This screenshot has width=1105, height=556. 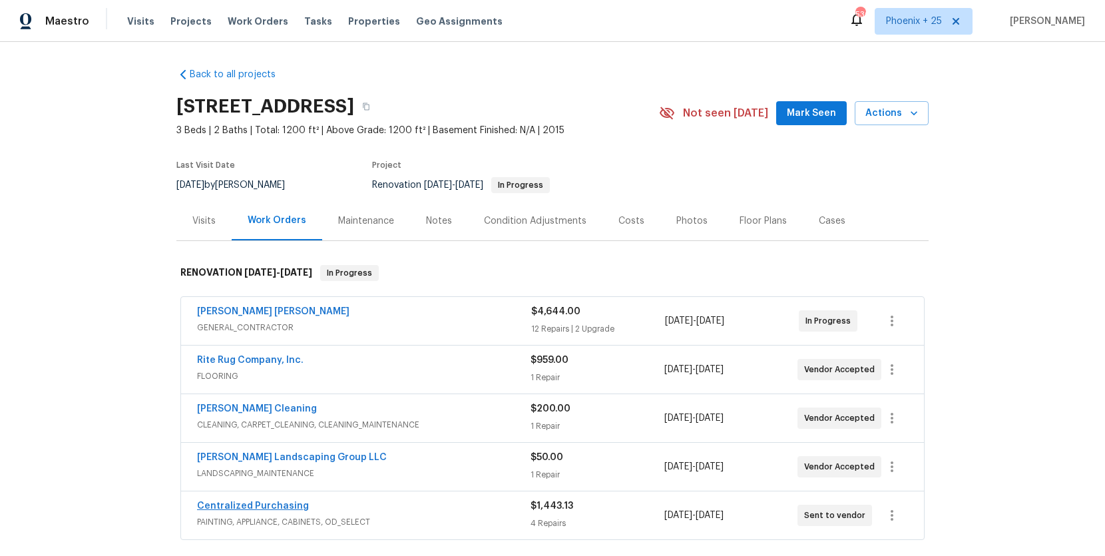 I want to click on a: Rite Rug Company, Inc., so click(x=250, y=360).